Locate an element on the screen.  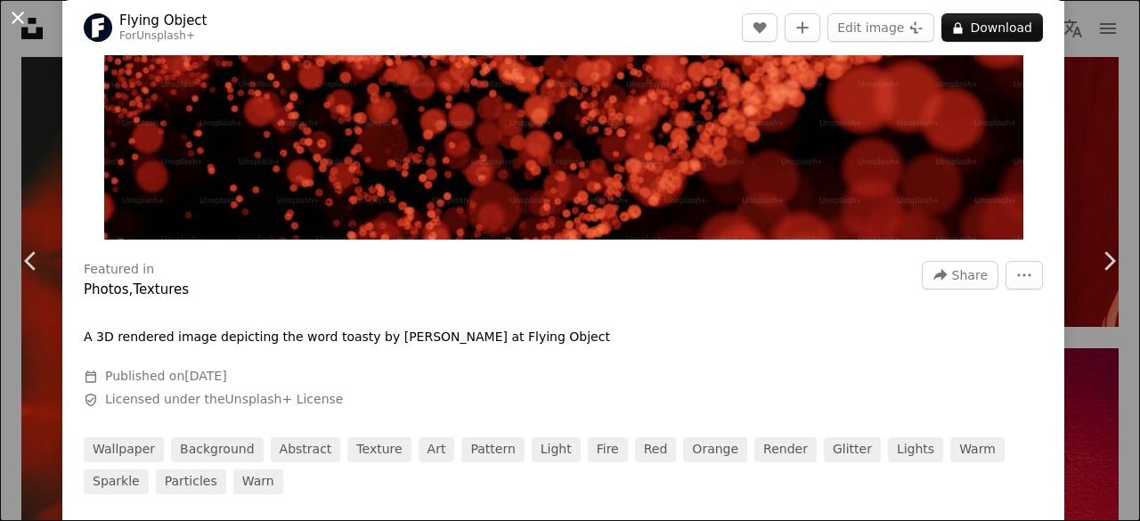
a: red is located at coordinates (656, 450).